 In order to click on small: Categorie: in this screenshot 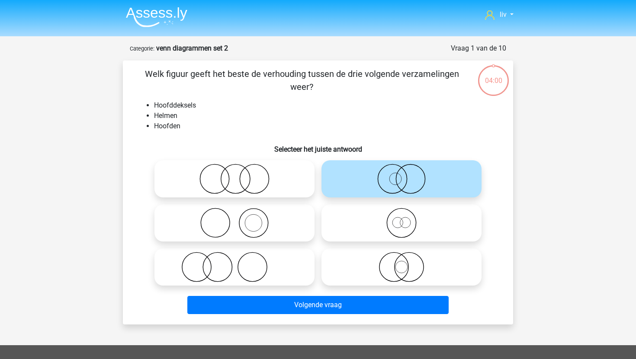, I will do `click(142, 48)`.